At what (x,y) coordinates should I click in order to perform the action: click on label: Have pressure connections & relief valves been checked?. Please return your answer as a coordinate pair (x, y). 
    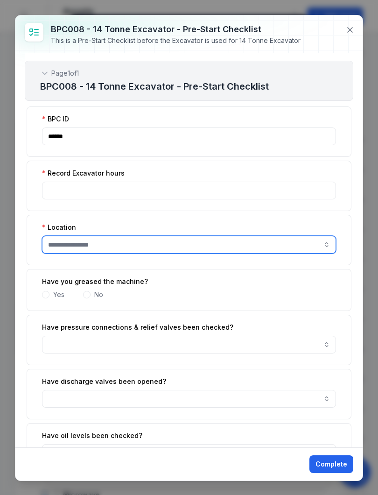
    Looking at the image, I should click on (138, 327).